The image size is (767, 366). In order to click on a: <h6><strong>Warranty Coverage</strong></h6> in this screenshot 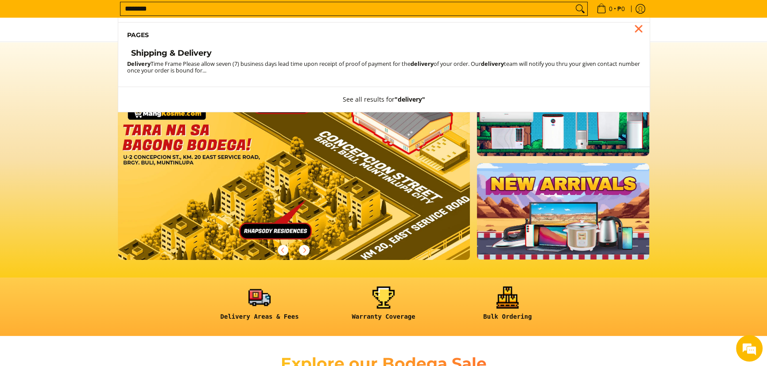, I will do `click(383, 307)`.